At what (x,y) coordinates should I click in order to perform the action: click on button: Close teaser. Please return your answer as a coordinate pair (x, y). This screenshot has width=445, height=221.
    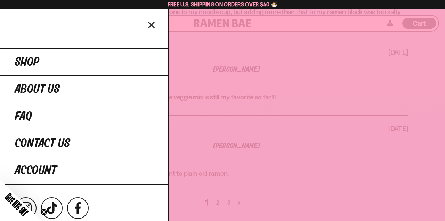
    Looking at the image, I should click on (44, 212).